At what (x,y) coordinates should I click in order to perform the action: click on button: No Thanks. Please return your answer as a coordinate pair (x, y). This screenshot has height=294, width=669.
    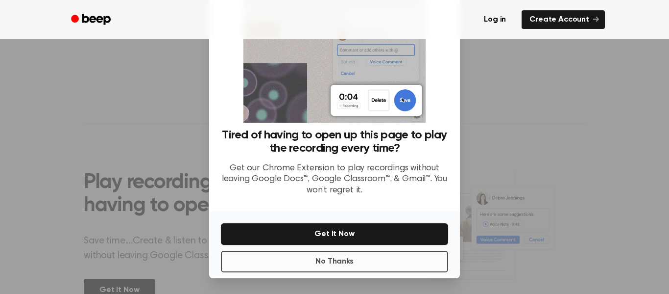
    Looking at the image, I should click on (335, 261).